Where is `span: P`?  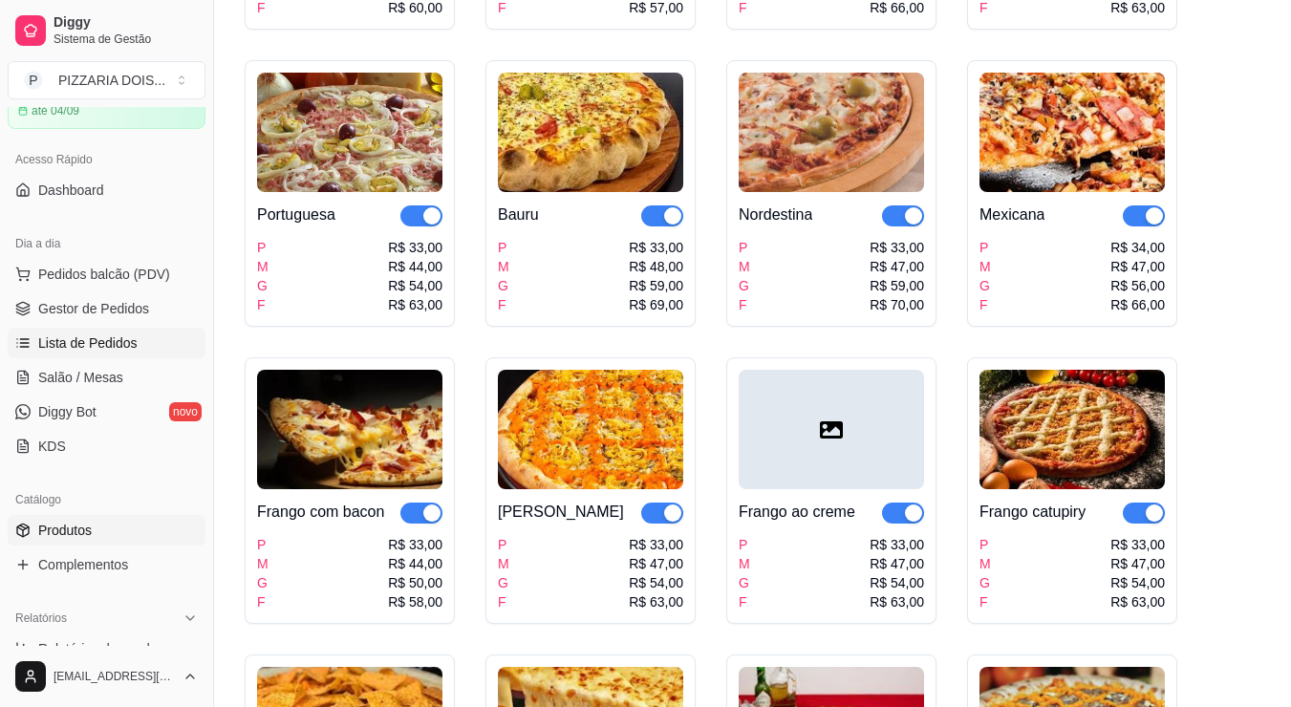
span: P is located at coordinates (33, 80).